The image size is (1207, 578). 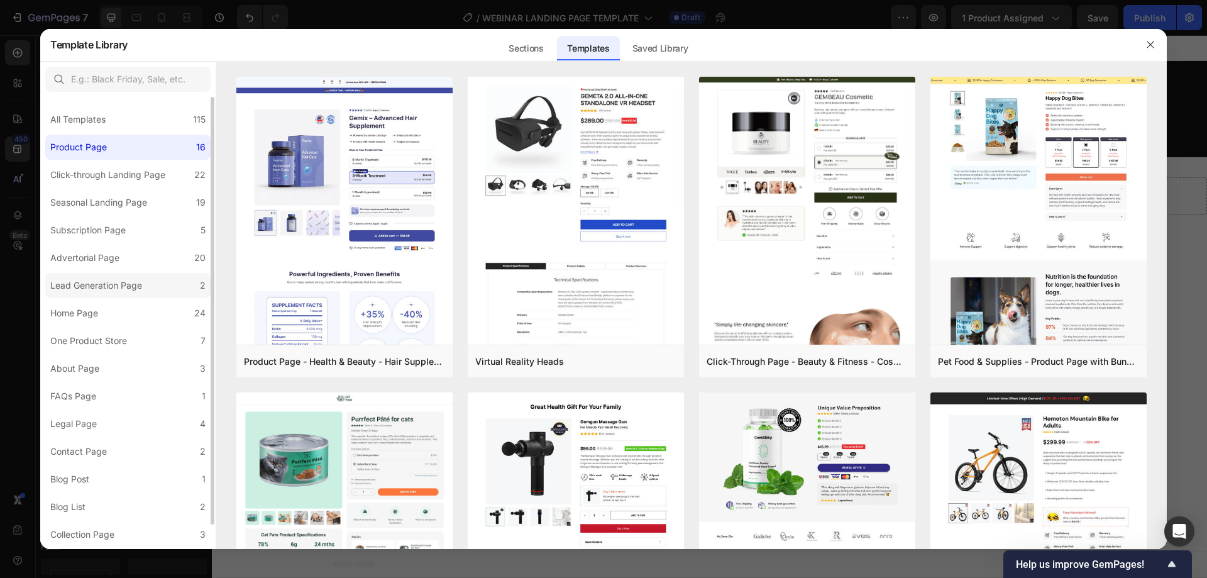 What do you see at coordinates (85, 258) in the screenshot?
I see `div: Advertorial Page` at bounding box center [85, 258].